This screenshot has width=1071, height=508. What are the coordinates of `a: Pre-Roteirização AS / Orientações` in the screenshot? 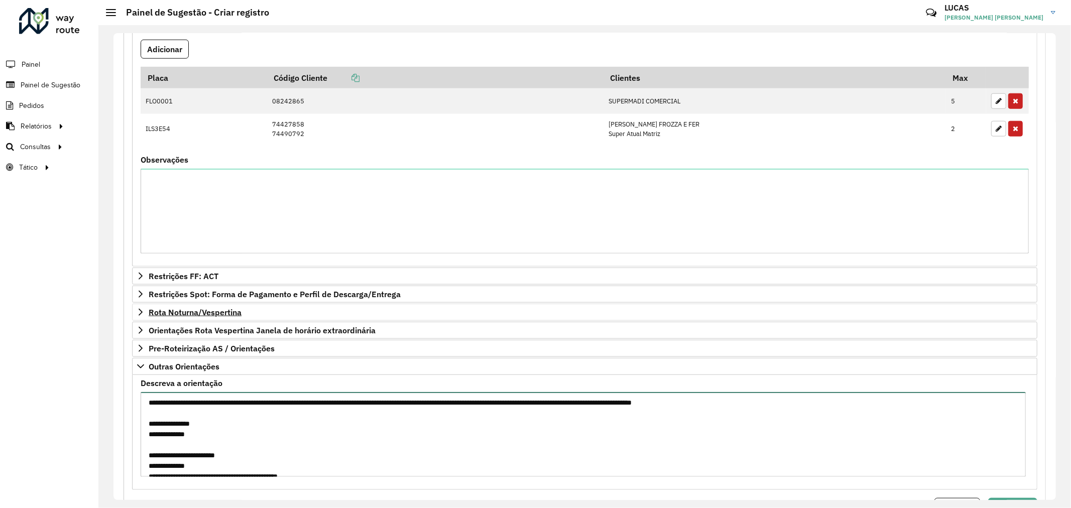 It's located at (585, 349).